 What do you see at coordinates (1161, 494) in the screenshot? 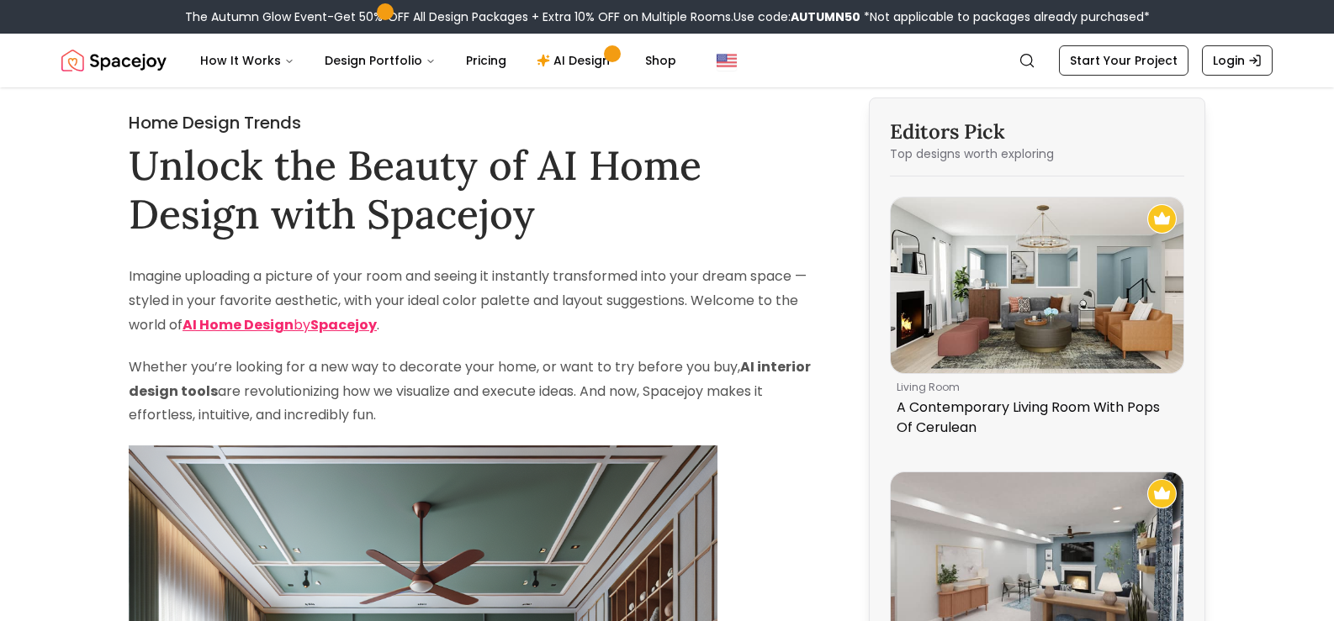
I see `img: Recommended Spacejoy Design - Transitional Coastal Living Room with Curtains` at bounding box center [1161, 494].